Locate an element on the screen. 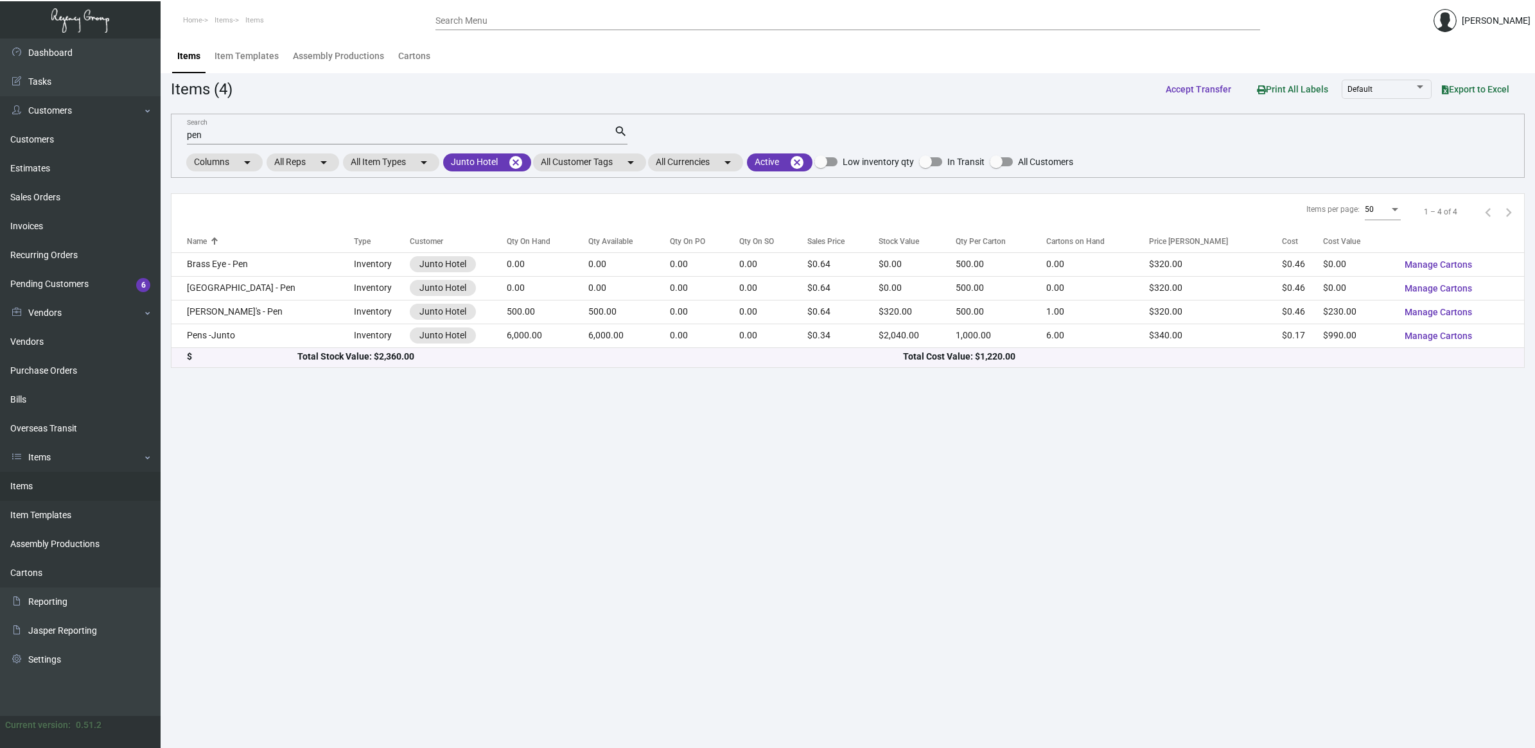  td: $990.00 is located at coordinates (1359, 335).